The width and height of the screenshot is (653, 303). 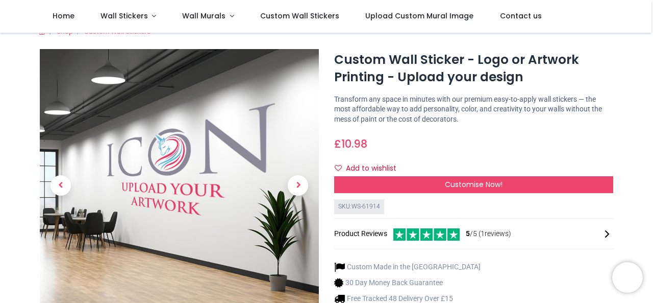 I want to click on a: Previous, so click(x=61, y=185).